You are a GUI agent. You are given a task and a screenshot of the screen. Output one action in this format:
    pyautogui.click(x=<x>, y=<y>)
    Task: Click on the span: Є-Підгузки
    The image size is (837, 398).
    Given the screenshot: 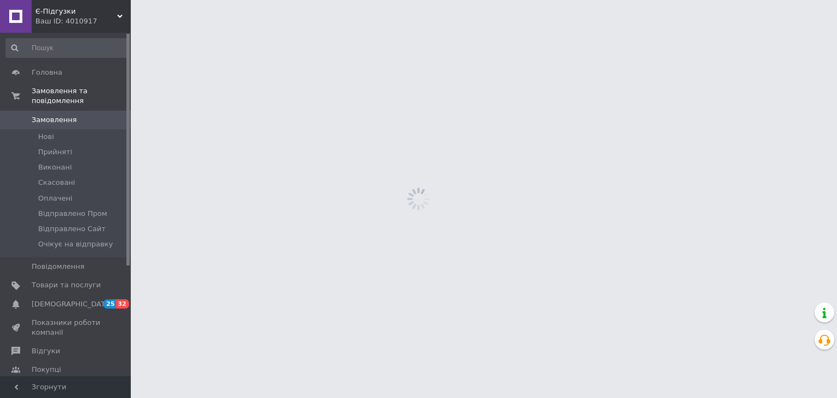 What is the action you would take?
    pyautogui.click(x=76, y=11)
    